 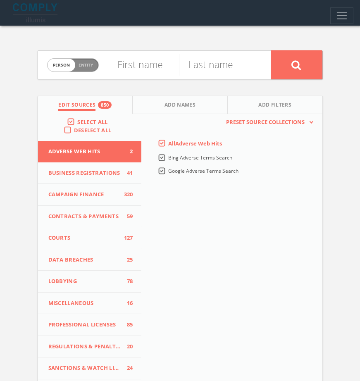 I want to click on button: Toggle navigation, so click(x=342, y=16).